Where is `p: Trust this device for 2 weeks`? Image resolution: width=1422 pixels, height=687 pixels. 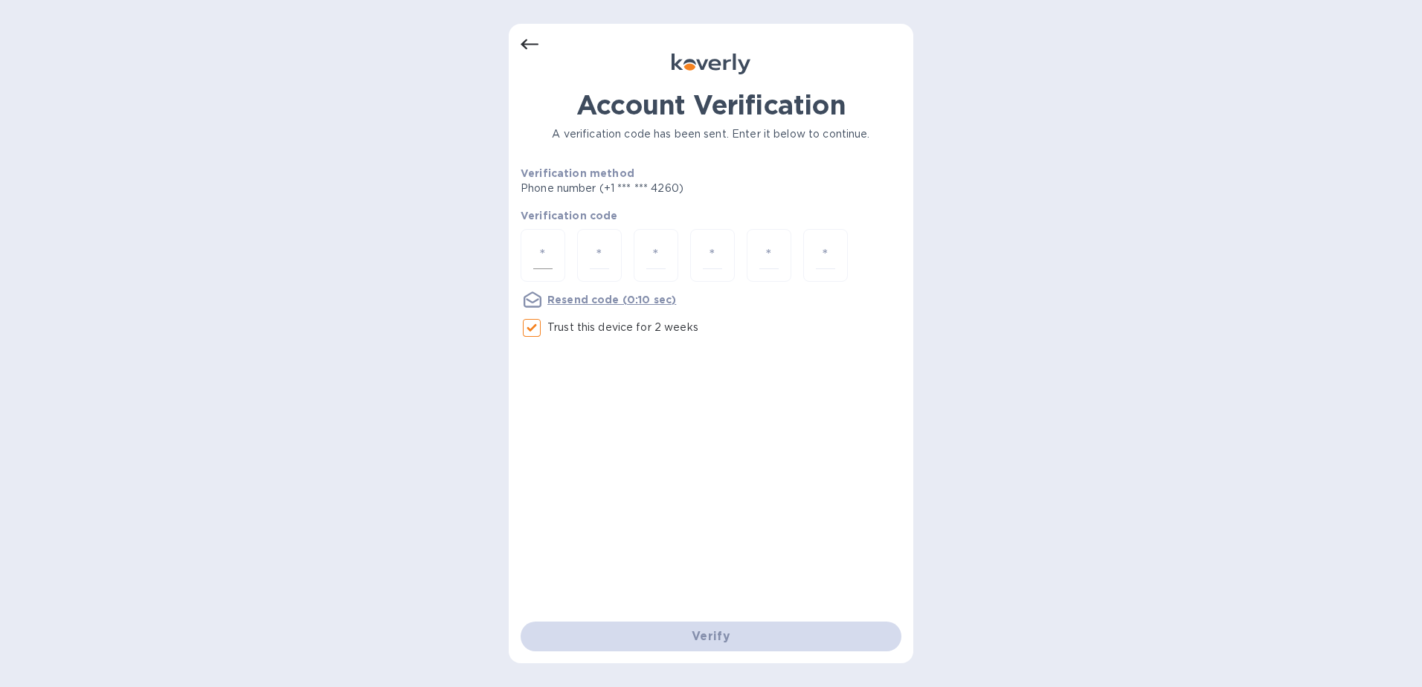 p: Trust this device for 2 weeks is located at coordinates (623, 327).